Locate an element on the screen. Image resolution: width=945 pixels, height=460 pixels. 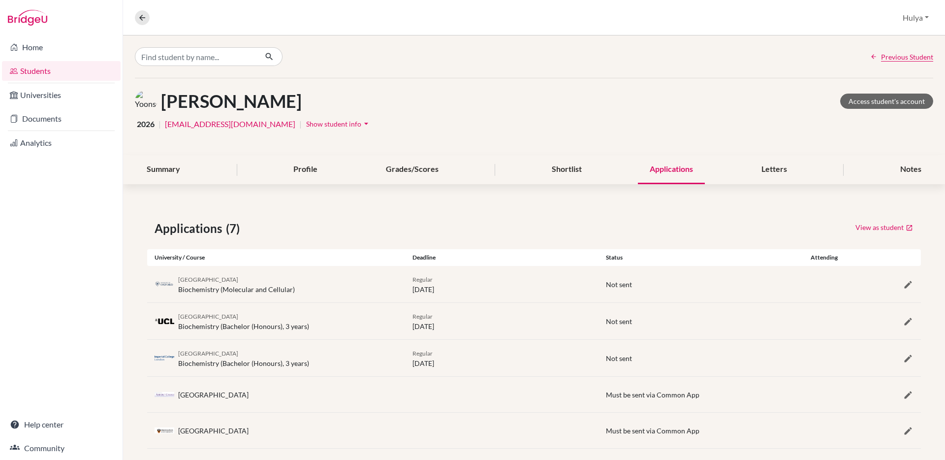
div: Applications is located at coordinates (671, 169).